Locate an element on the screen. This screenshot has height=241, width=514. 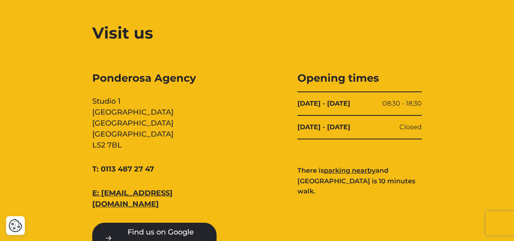
h3: Opening times is located at coordinates (359, 78).